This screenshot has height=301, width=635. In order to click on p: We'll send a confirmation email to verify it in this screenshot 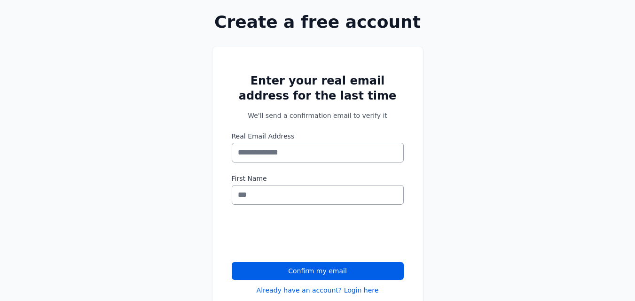, I will do `click(318, 116)`.